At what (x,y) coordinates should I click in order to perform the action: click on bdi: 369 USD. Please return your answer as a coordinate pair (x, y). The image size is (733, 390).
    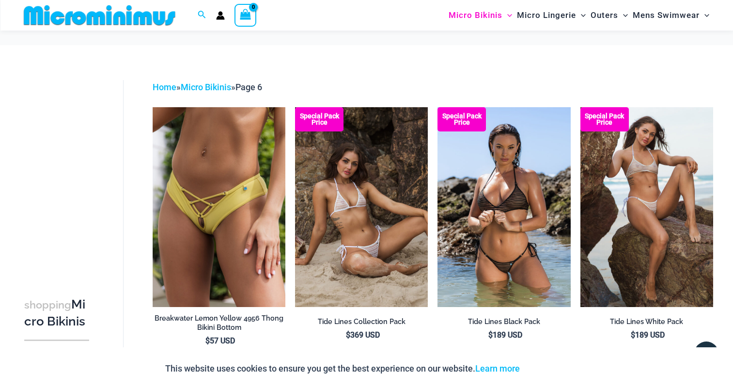
    Looking at the image, I should click on (363, 334).